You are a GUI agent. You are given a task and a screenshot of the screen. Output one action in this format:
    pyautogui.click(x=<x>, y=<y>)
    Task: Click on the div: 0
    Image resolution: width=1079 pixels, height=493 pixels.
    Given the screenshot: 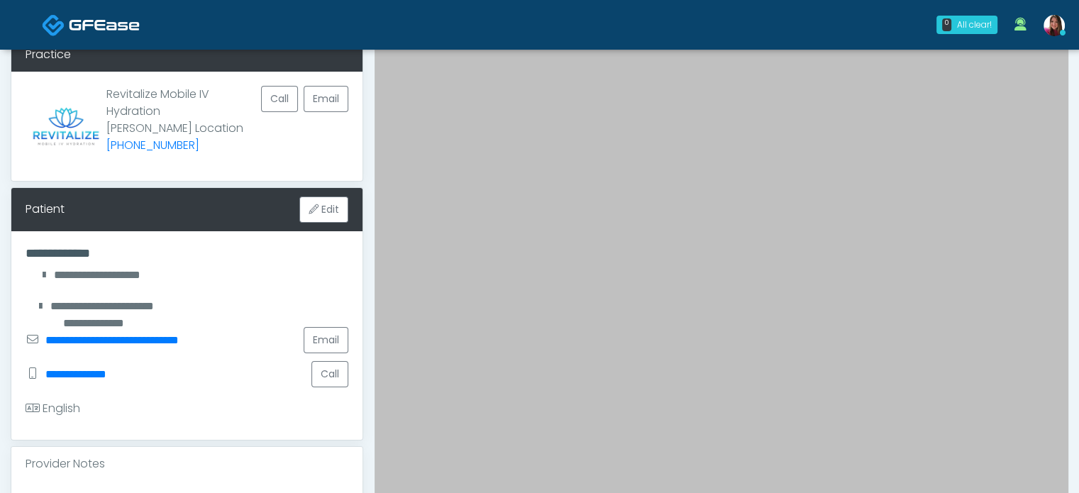 What is the action you would take?
    pyautogui.click(x=946, y=25)
    